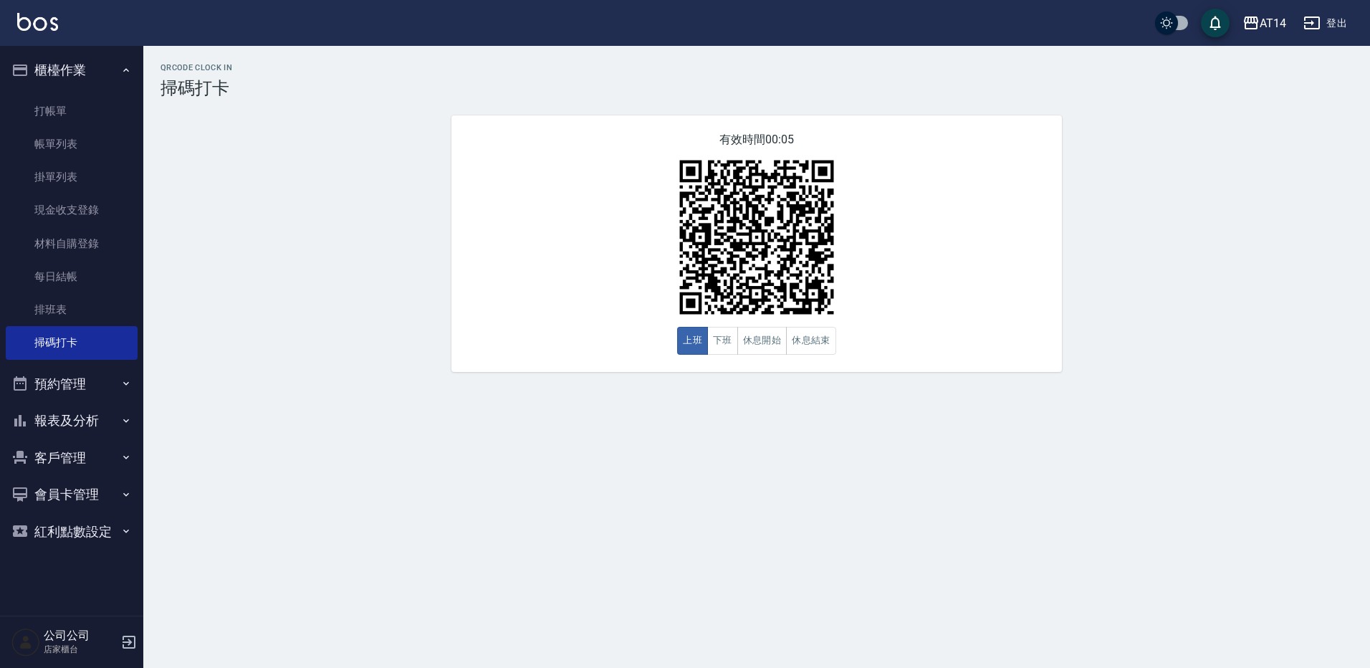 The height and width of the screenshot is (668, 1370). What do you see at coordinates (72, 244) in the screenshot?
I see `a: 材料自購登錄` at bounding box center [72, 244].